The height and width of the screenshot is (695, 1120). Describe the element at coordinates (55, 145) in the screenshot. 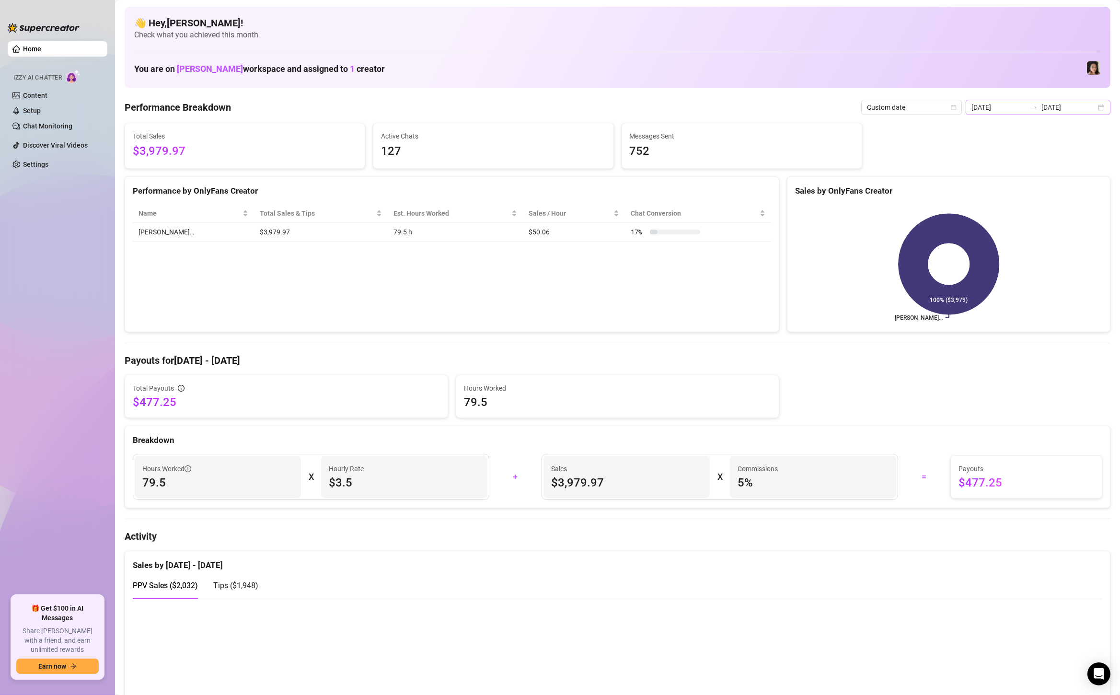

I see `a: Discover Viral Videos` at that location.